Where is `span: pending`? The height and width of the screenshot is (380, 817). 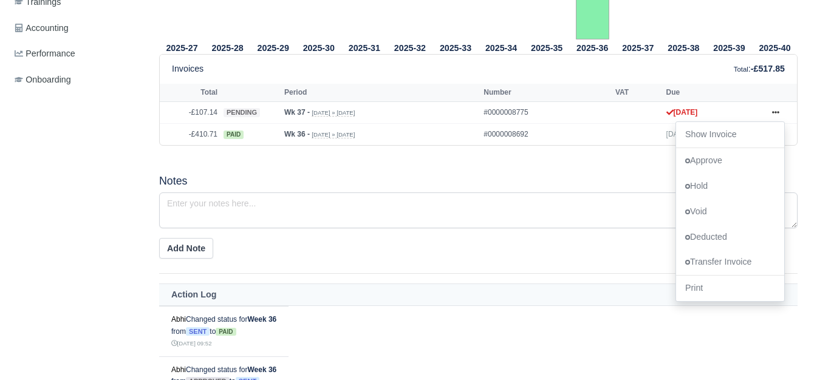
span: pending is located at coordinates (242, 112).